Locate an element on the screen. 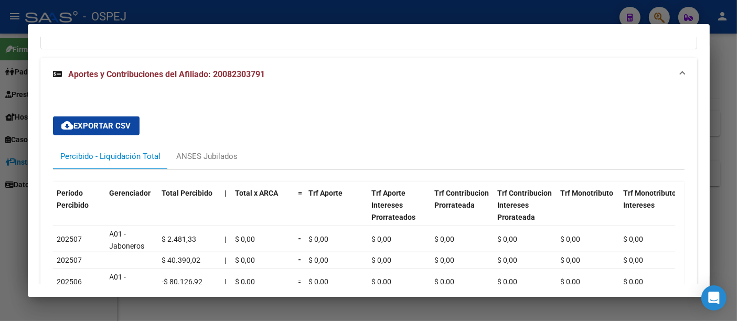 The width and height of the screenshot is (737, 321). div: Open Intercom Messenger is located at coordinates (714, 298).